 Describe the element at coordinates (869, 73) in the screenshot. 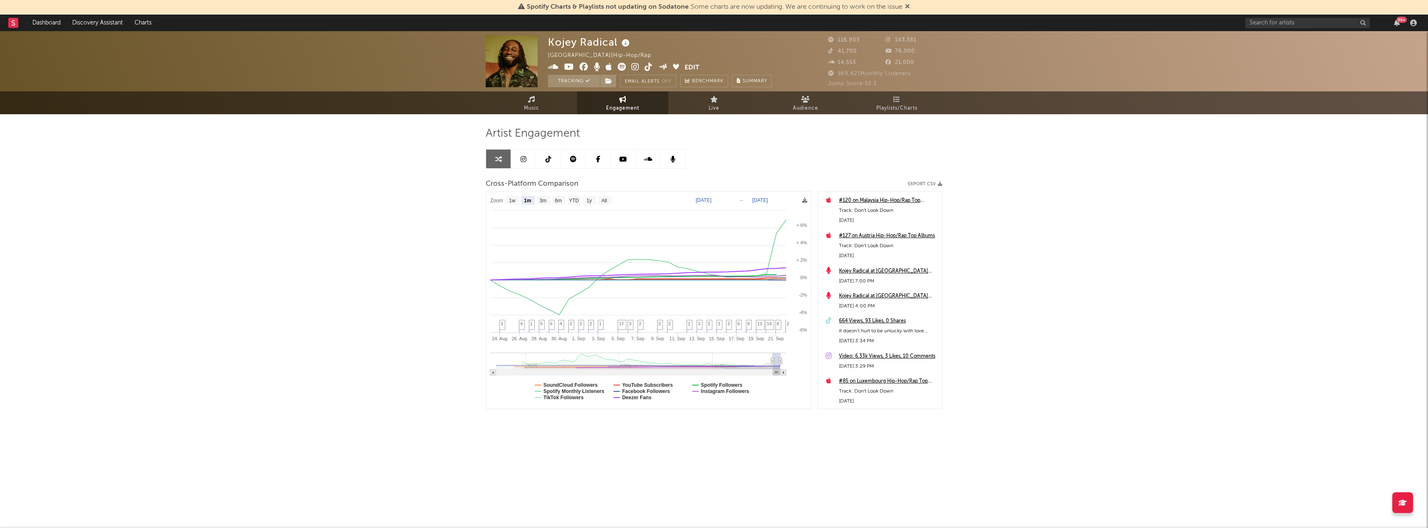

I see `span: 569,421 Monthly Listeners` at that location.